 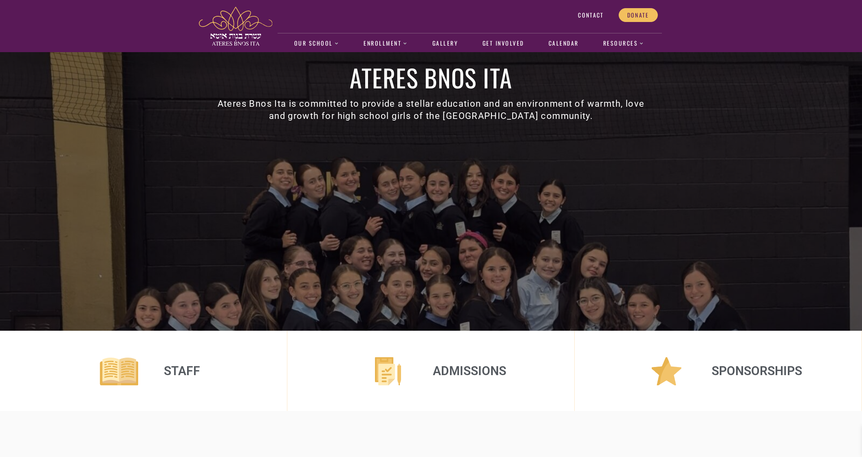 I want to click on a: Get Involved, so click(x=503, y=44).